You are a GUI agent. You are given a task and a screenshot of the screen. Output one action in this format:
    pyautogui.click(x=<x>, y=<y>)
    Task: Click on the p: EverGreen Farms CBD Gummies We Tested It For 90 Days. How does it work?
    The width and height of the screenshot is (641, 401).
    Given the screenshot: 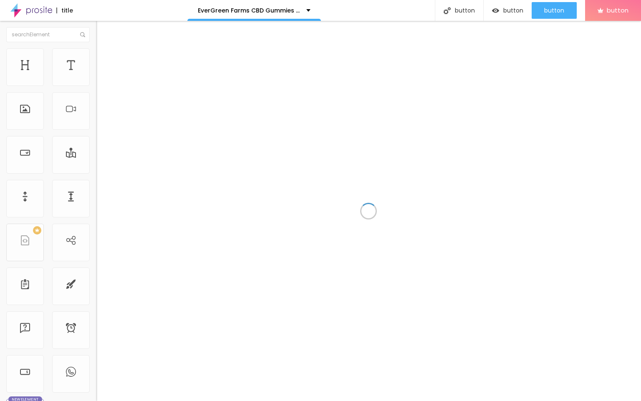 What is the action you would take?
    pyautogui.click(x=249, y=10)
    